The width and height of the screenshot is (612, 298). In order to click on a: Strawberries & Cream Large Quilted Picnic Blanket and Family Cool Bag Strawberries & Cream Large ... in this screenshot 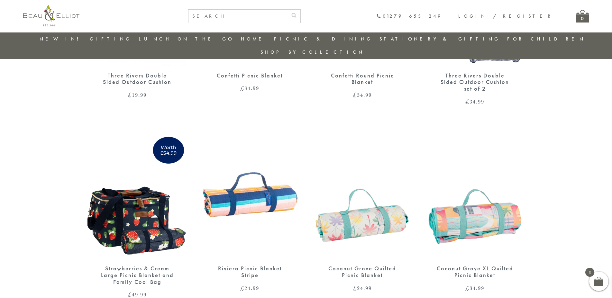, I will do `click(137, 214)`.